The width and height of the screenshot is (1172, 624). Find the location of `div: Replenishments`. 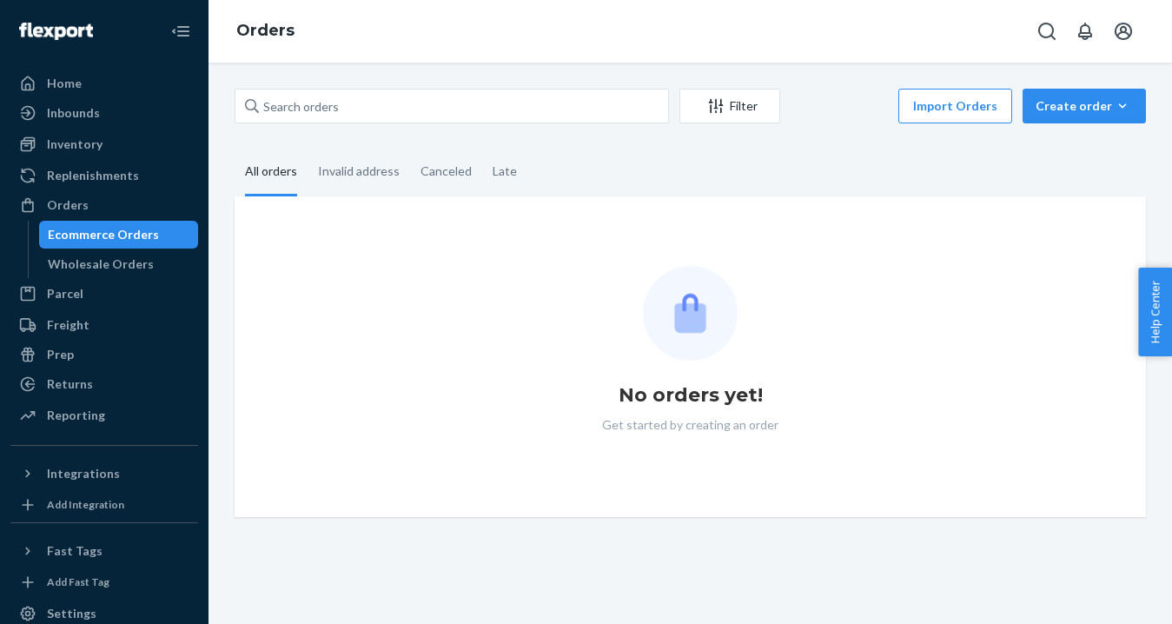

div: Replenishments is located at coordinates (93, 175).